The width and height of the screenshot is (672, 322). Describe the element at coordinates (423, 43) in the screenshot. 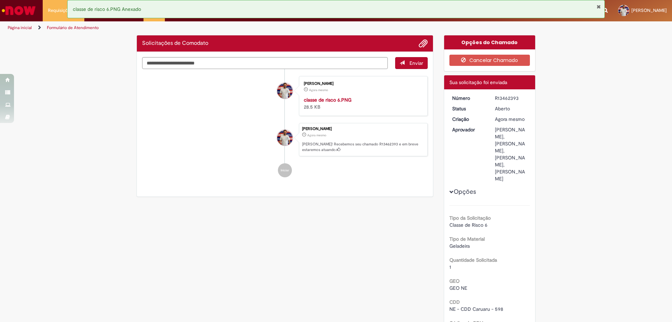

I see `button: Adicionar anexos` at that location.